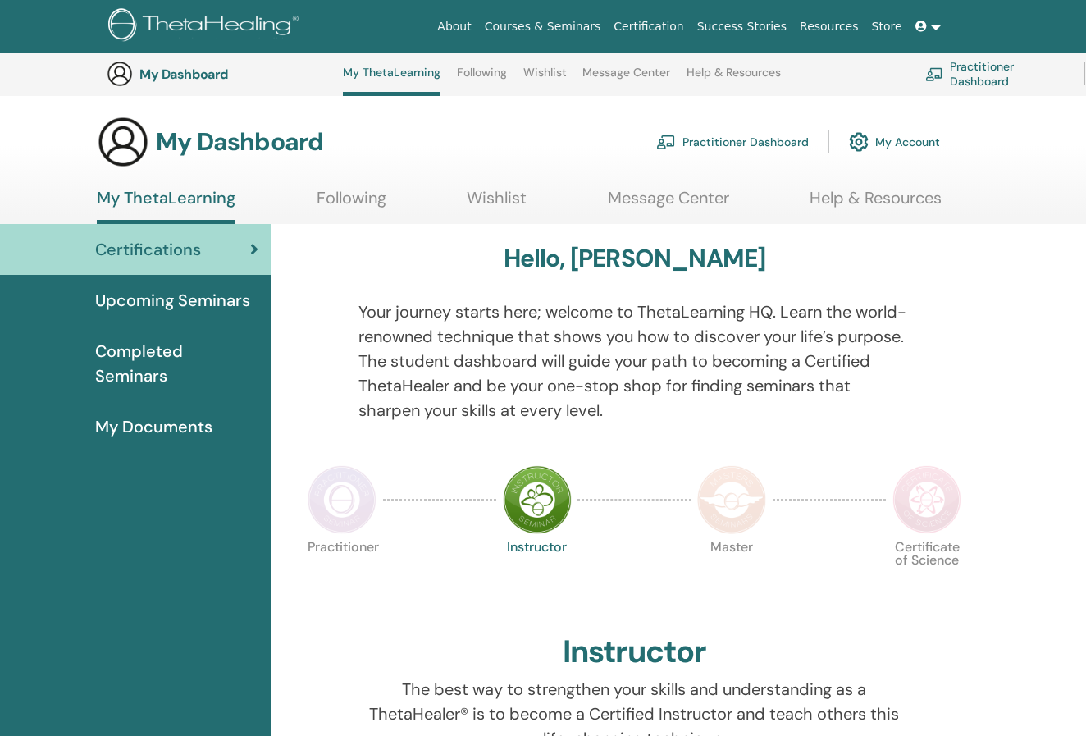 This screenshot has height=736, width=1086. Describe the element at coordinates (859, 142) in the screenshot. I see `img: cog.svg` at that location.